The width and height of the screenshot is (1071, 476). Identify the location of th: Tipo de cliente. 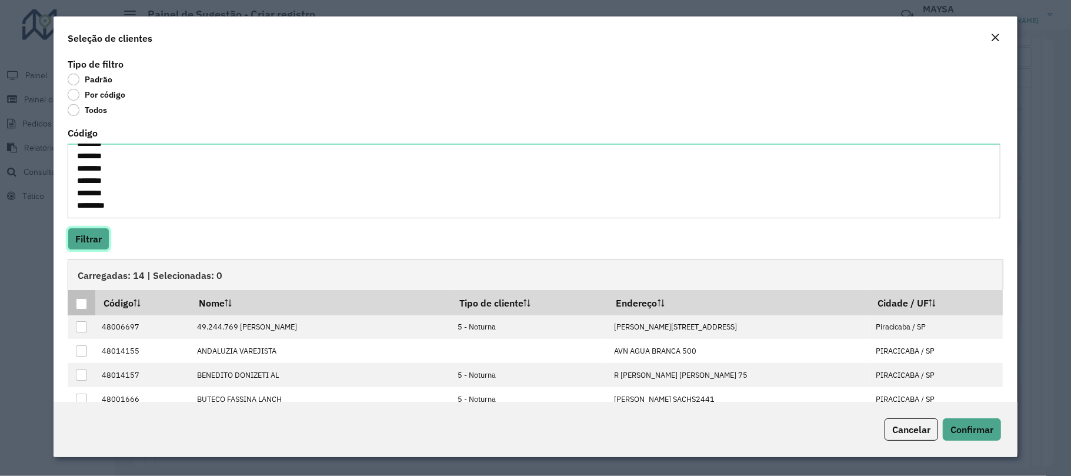
(530, 302).